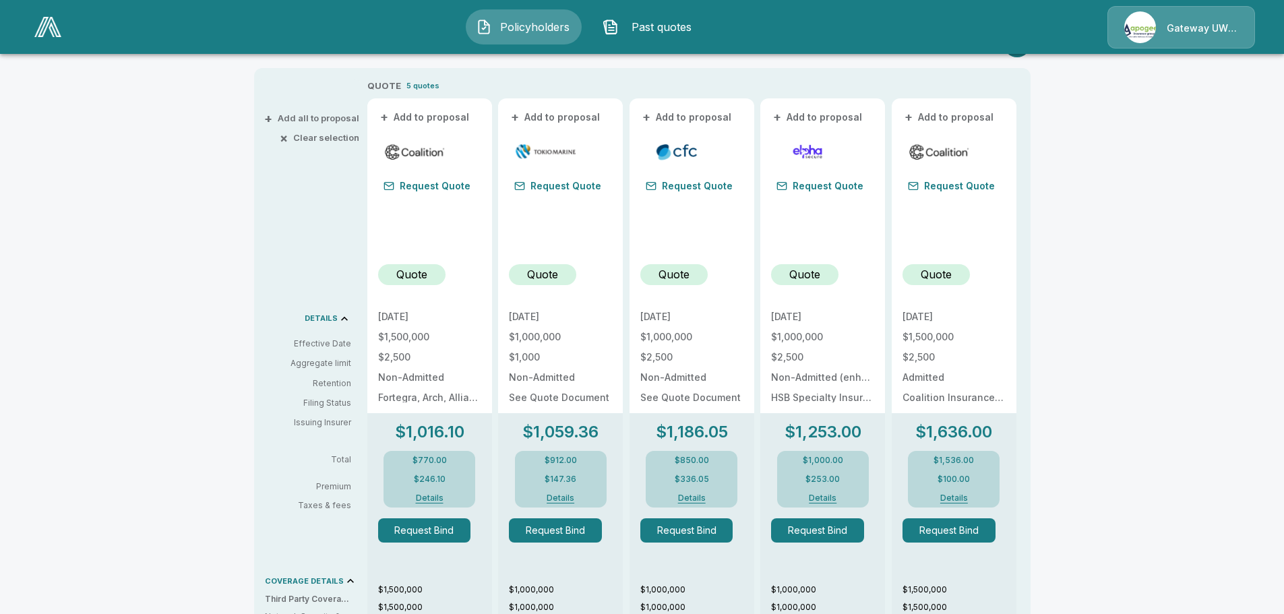  I want to click on span: Policyholders, so click(535, 27).